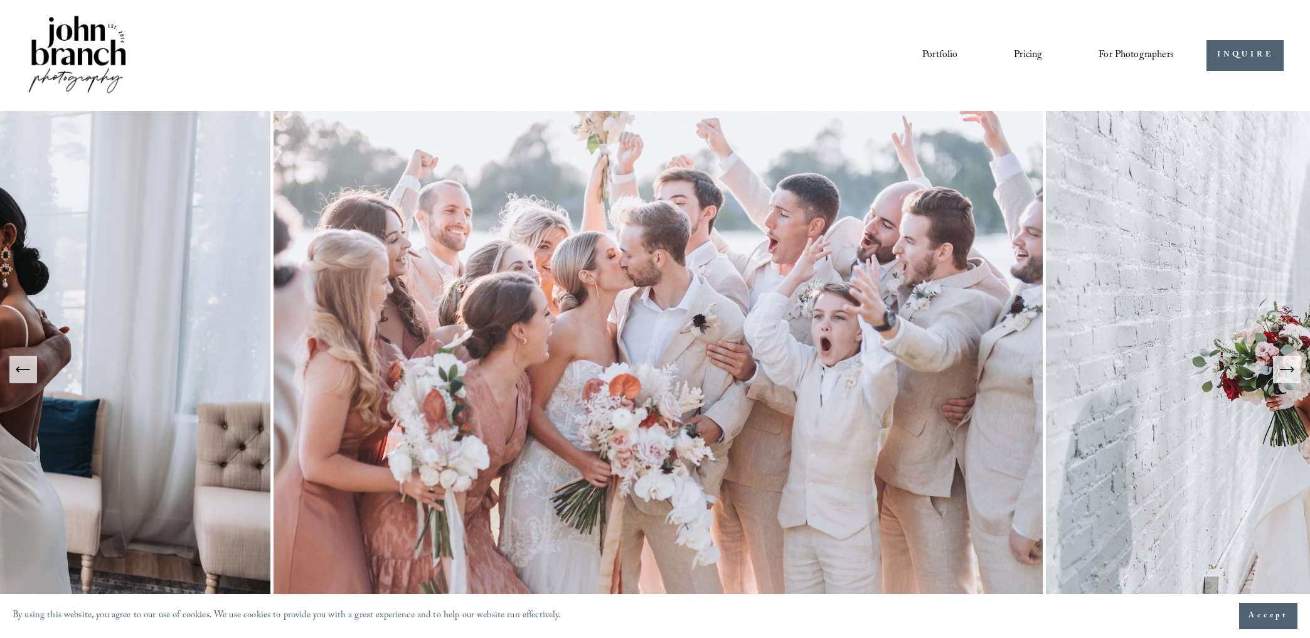 The image size is (1310, 638). I want to click on a: INQUIRE, so click(1245, 55).